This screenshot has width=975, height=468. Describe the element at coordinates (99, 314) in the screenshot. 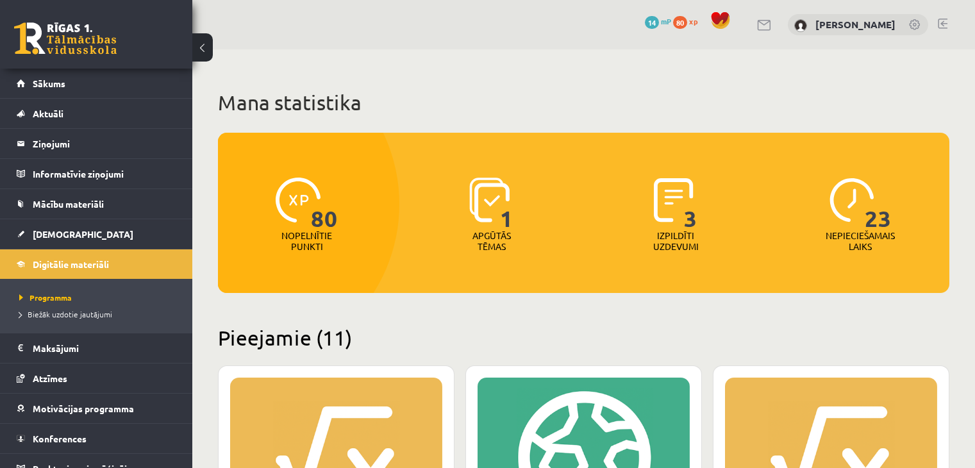

I see `a: Biežāk uzdotie jautājumi` at that location.